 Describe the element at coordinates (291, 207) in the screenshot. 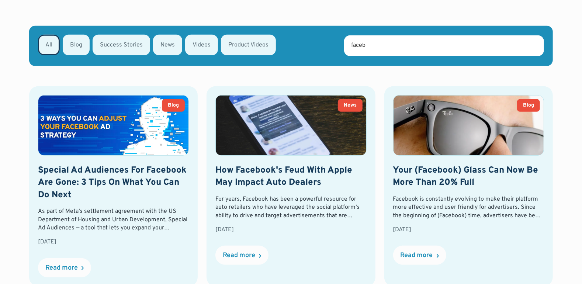

I see `div: For years, Facebook has been a powerful resource for auto retailers who have leveraged the social...` at that location.